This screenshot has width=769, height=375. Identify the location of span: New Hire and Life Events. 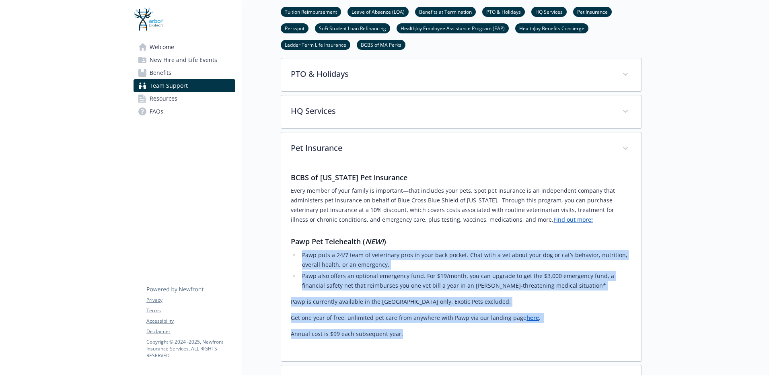
(183, 60).